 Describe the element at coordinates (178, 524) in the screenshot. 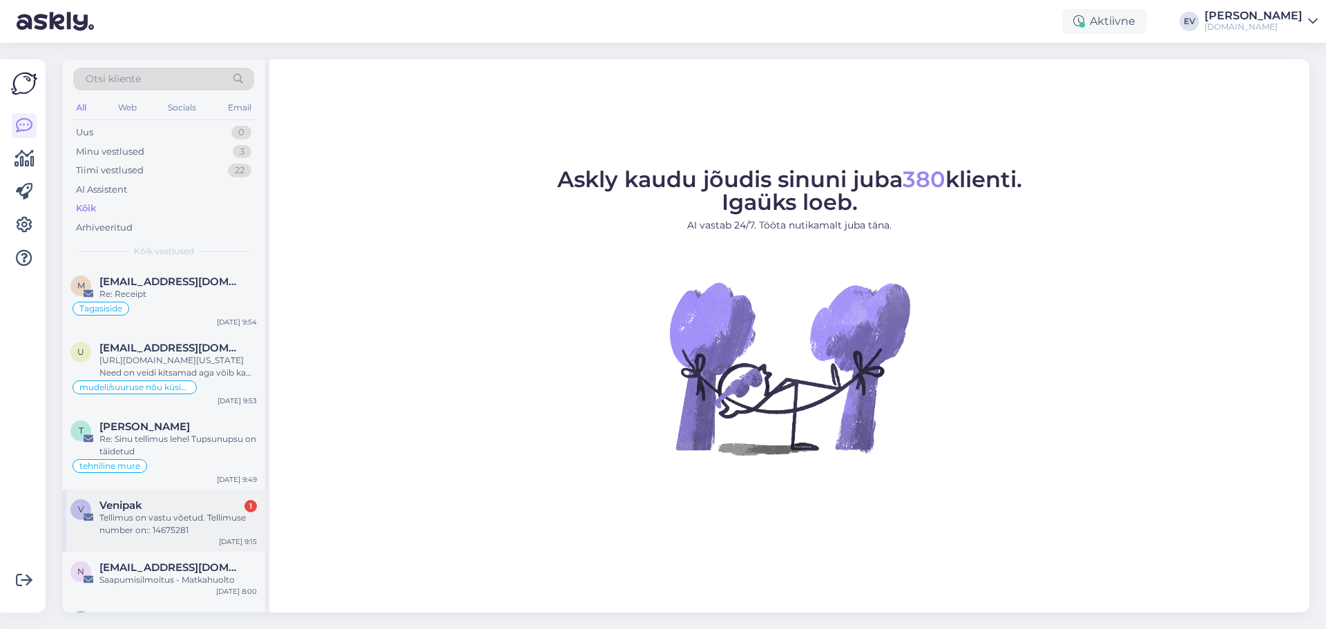

I see `div: Tellimus on vastu võetud. Tellimuse number on:: 14675281` at that location.